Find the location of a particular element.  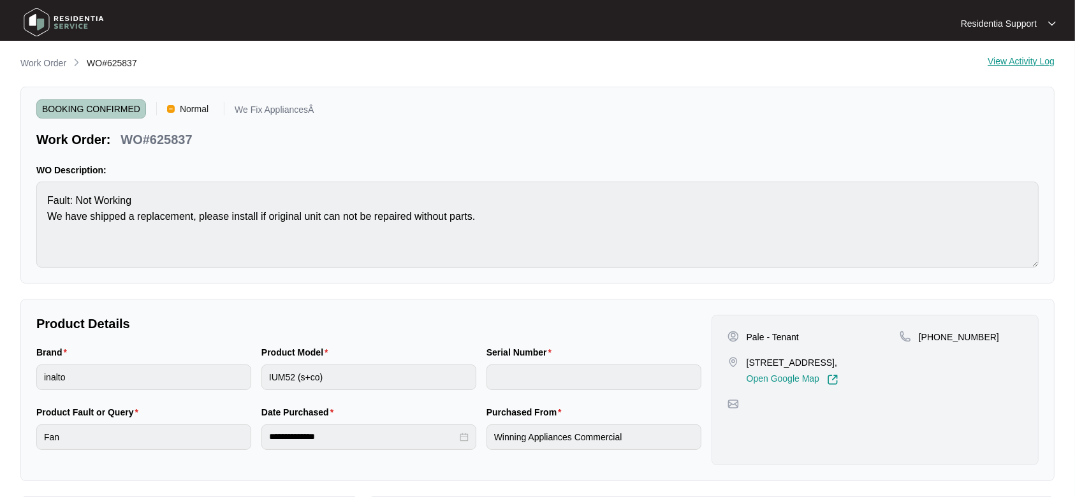

img: Link-External is located at coordinates (833, 380).